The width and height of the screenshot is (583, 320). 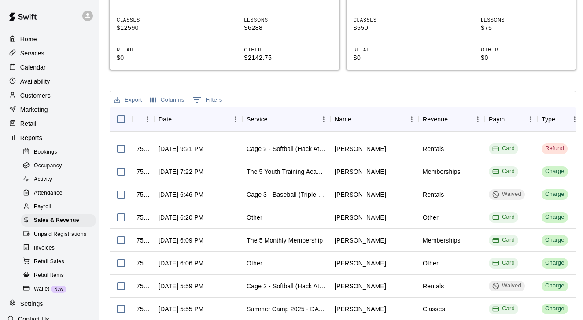 I want to click on div: Unpaid Registrations, so click(x=58, y=235).